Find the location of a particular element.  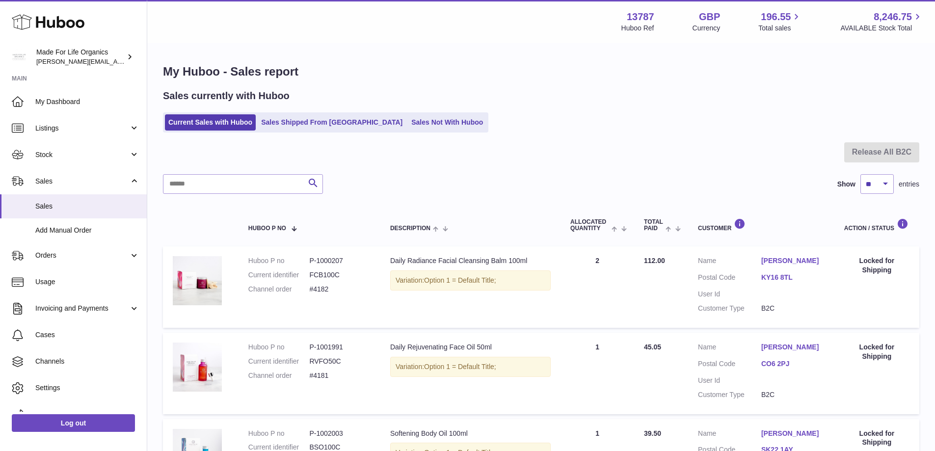

span: Add Manual Order is located at coordinates (87, 230).